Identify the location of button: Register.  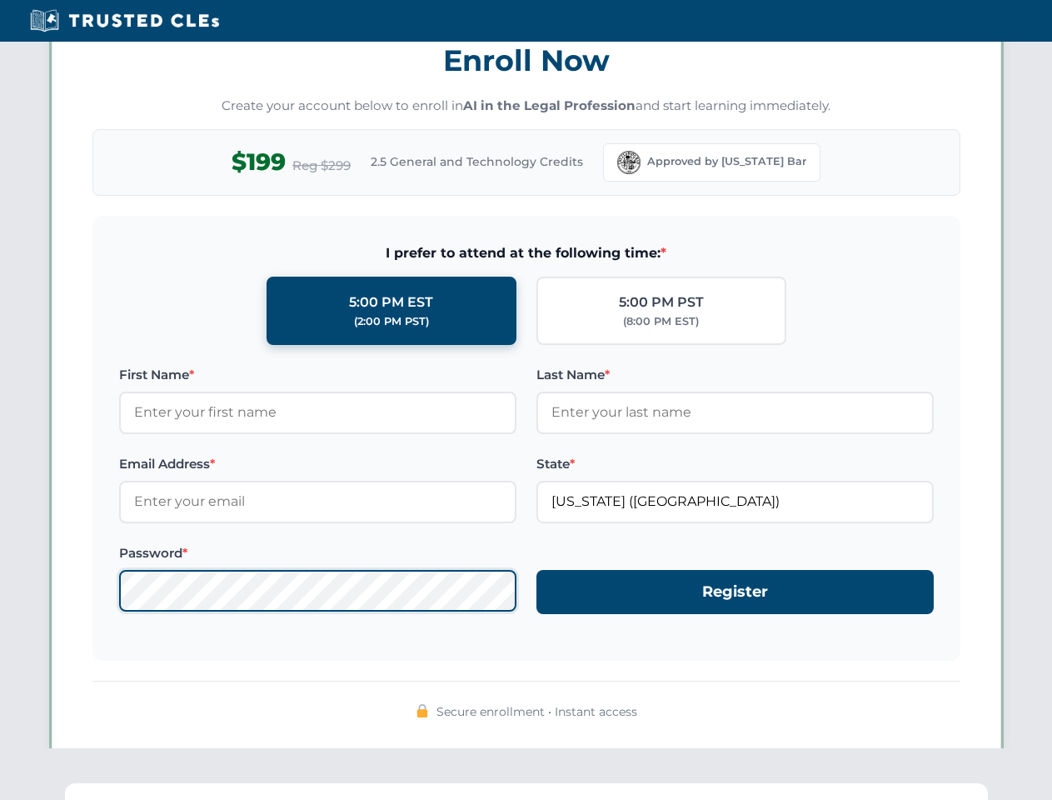
(735, 591).